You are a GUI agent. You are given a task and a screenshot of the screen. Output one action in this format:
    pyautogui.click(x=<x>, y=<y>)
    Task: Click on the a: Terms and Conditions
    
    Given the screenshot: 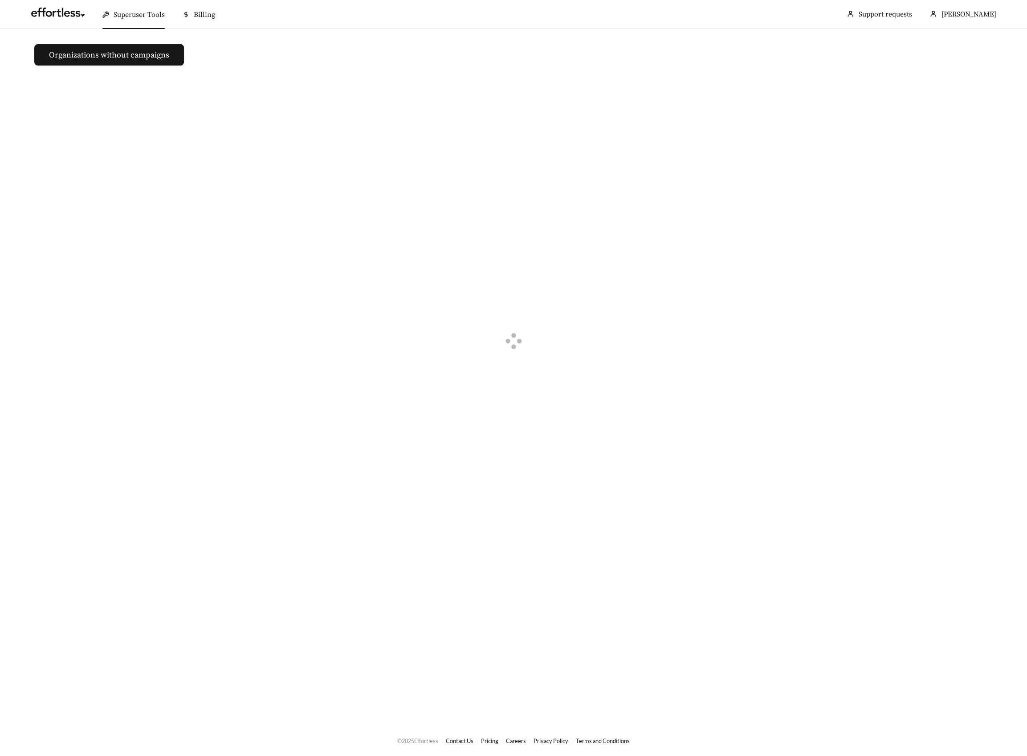 What is the action you would take?
    pyautogui.click(x=603, y=740)
    